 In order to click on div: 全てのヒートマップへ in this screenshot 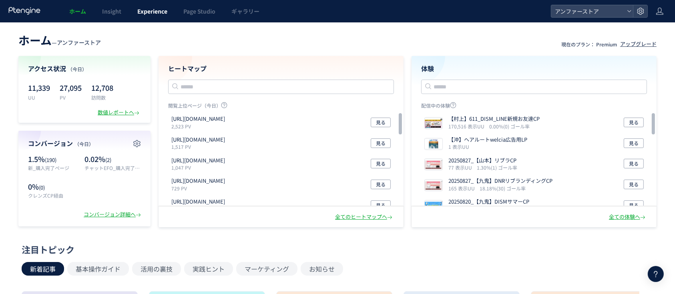, I will do `click(364, 217)`.